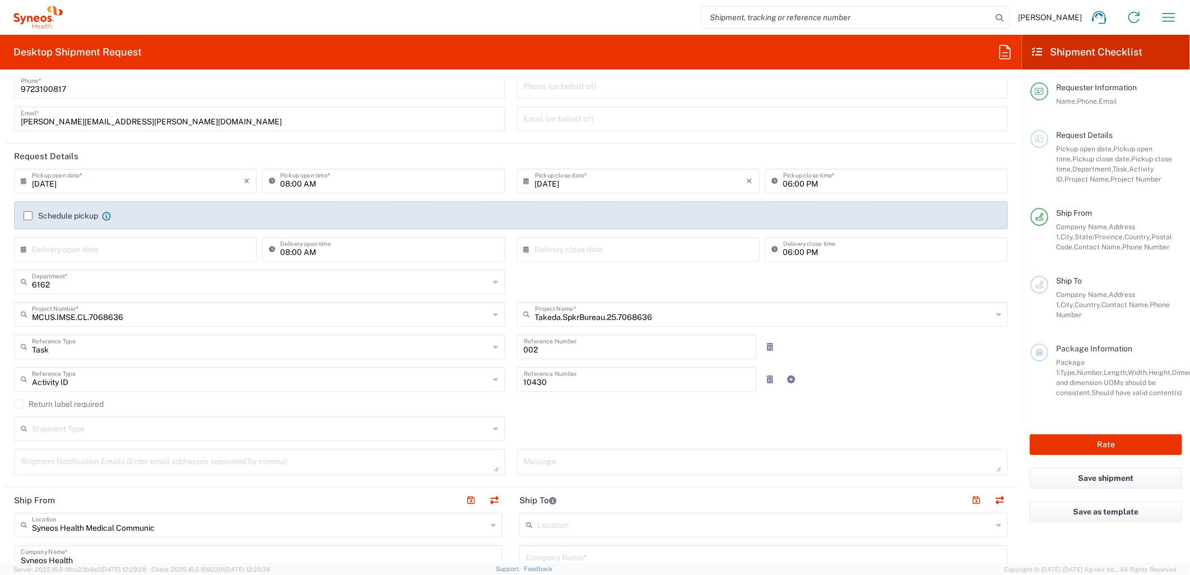 Image resolution: width=1190 pixels, height=575 pixels. What do you see at coordinates (538, 569) in the screenshot?
I see `a: Feedback` at bounding box center [538, 569].